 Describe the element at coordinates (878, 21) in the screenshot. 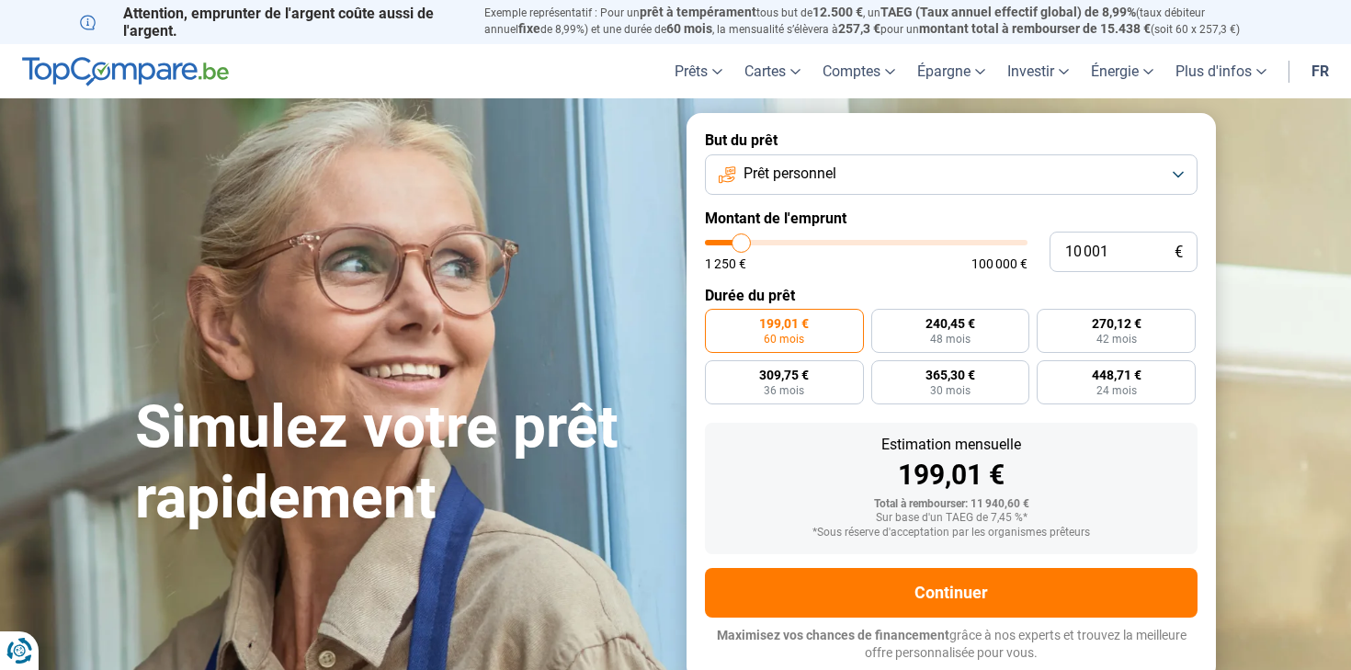

I see `p: Exemple représentatif : Pour un tous but de , un (taux débiteur annuel de 8,99%) et une durée de ...` at that location.